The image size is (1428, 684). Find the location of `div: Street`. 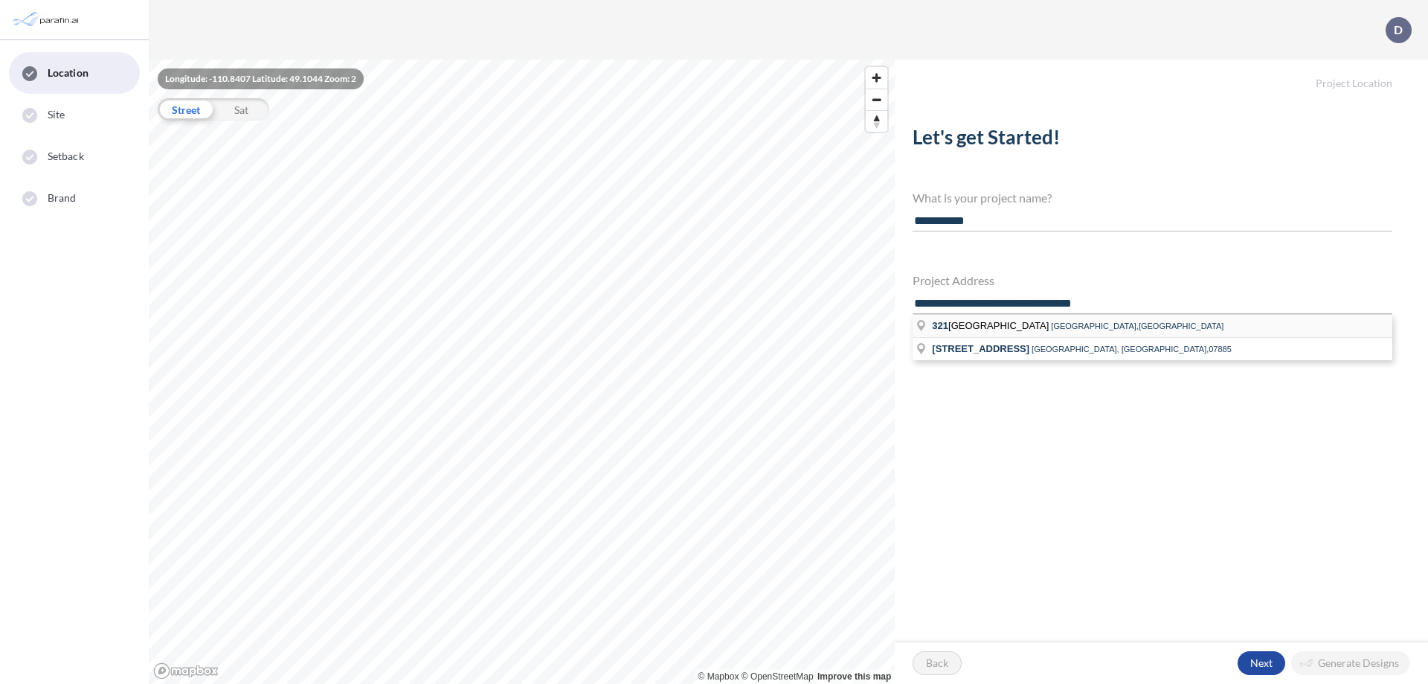

div: Street is located at coordinates (185, 109).